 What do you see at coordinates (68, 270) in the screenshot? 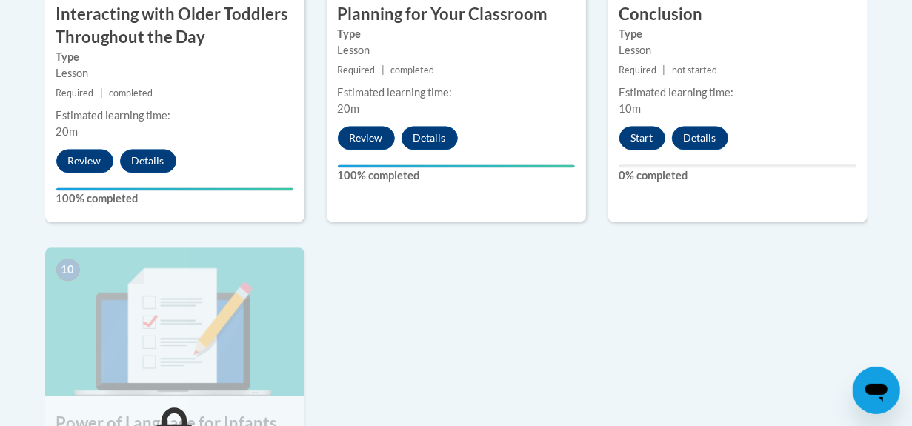
I see `span: 10` at bounding box center [68, 270].